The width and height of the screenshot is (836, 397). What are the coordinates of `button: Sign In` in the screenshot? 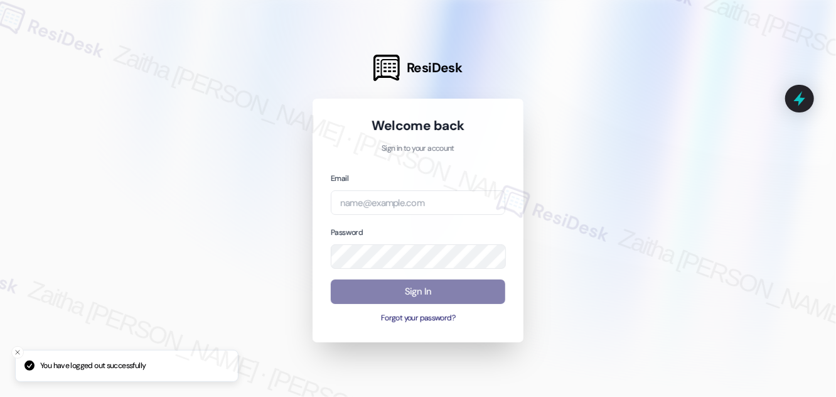 It's located at (418, 291).